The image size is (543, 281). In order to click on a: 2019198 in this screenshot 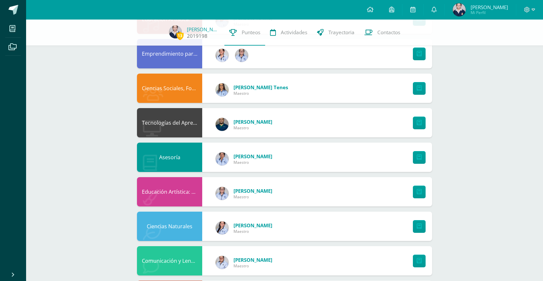, I will do `click(197, 36)`.